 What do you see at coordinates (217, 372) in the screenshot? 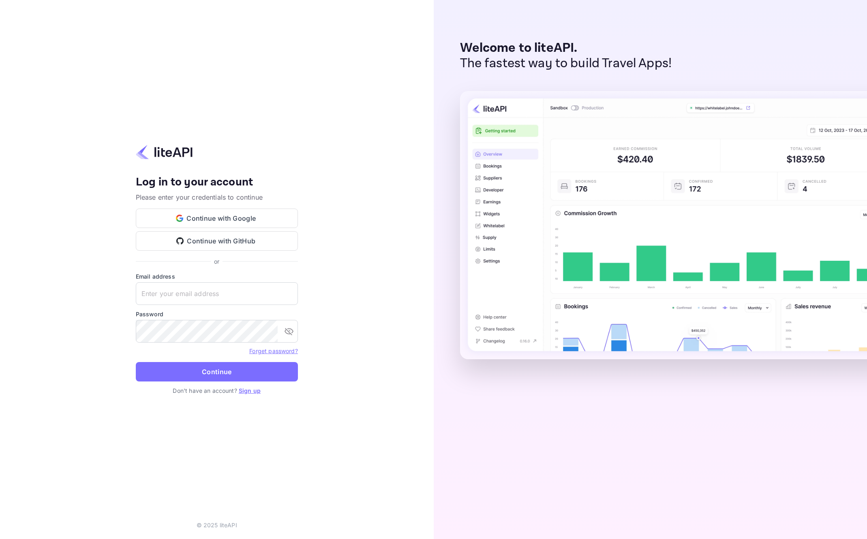
I see `button: Continue` at bounding box center [217, 372].